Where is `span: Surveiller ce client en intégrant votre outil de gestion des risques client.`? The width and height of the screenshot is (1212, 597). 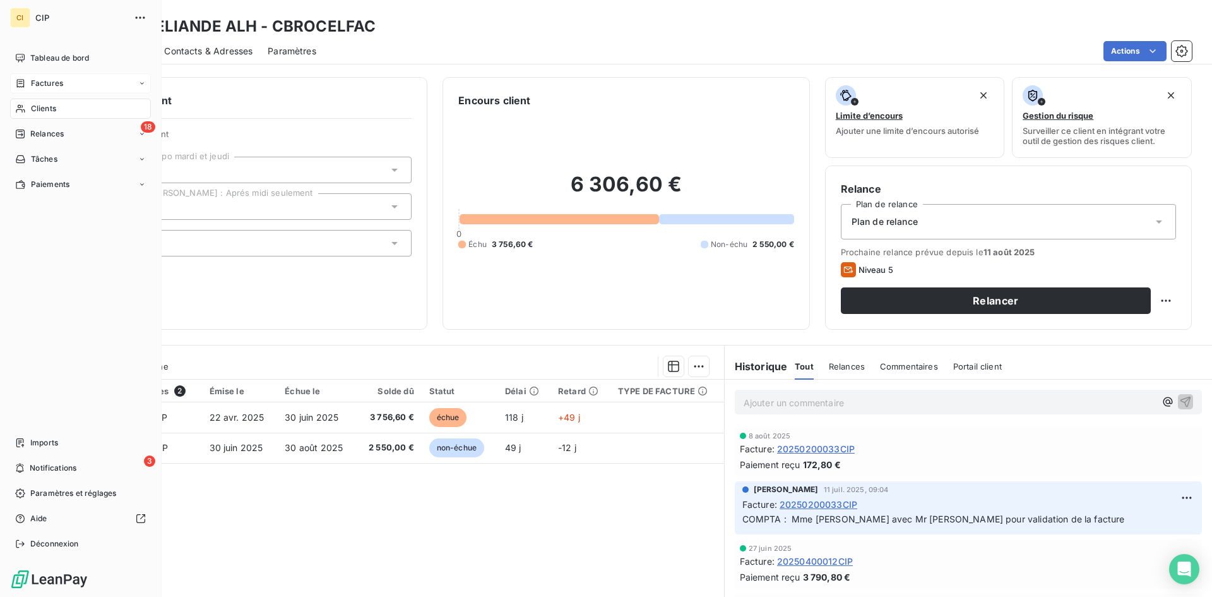 span: Surveiller ce client en intégrant votre outil de gestion des risques client. is located at coordinates (1102, 136).